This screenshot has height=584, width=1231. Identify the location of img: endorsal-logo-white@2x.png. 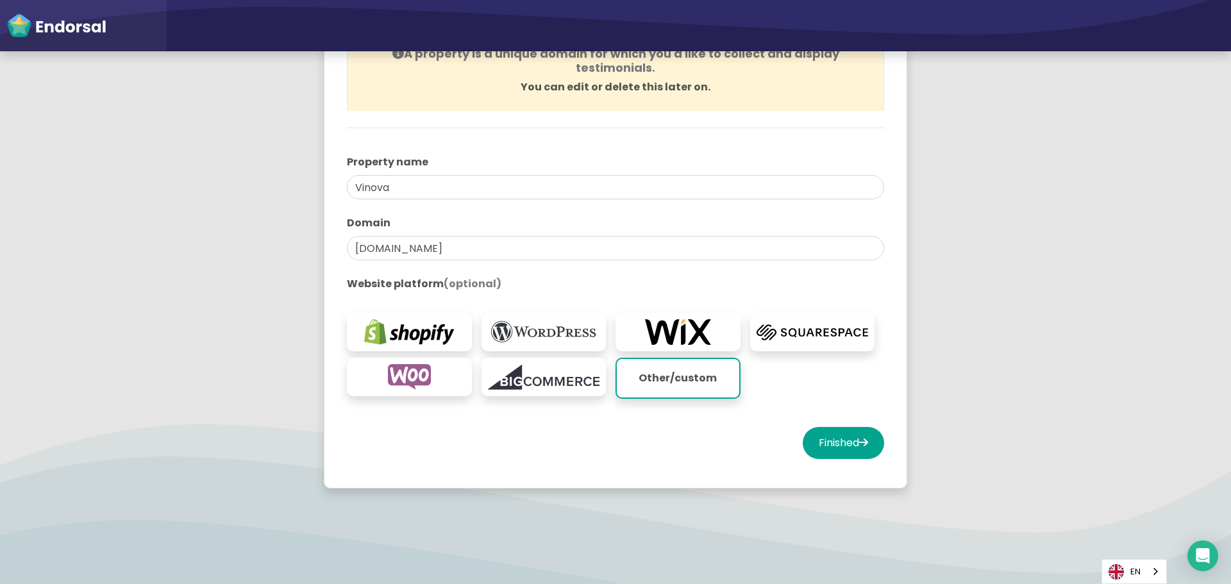
(56, 26).